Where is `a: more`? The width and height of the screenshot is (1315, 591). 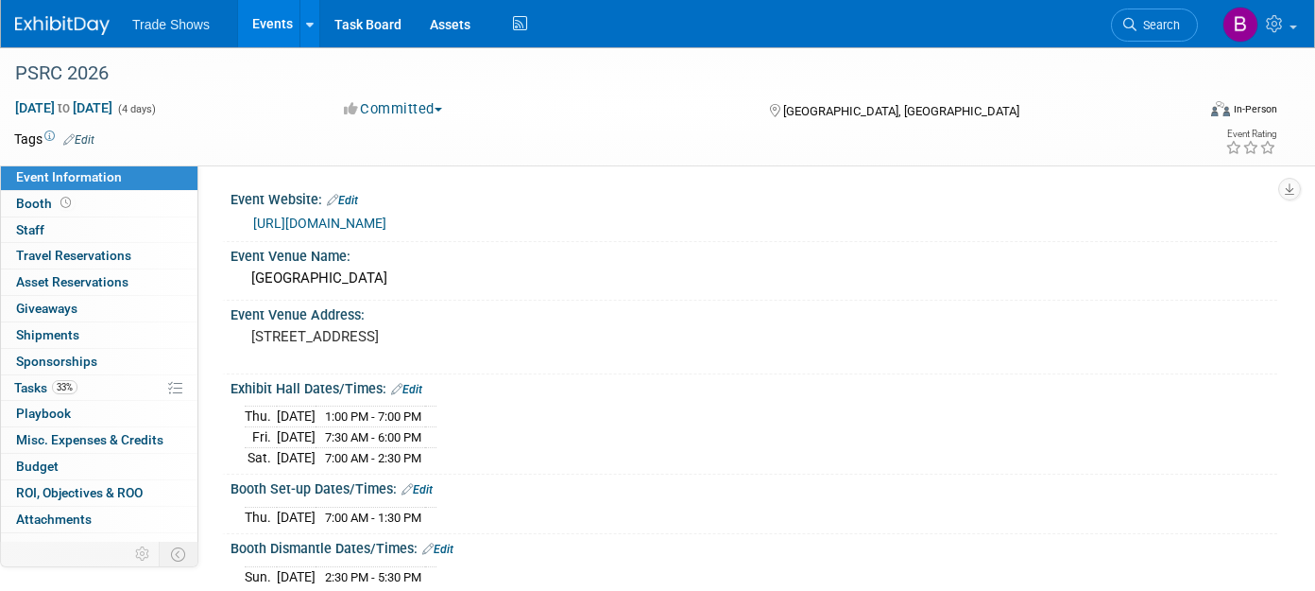 a: more is located at coordinates (99, 545).